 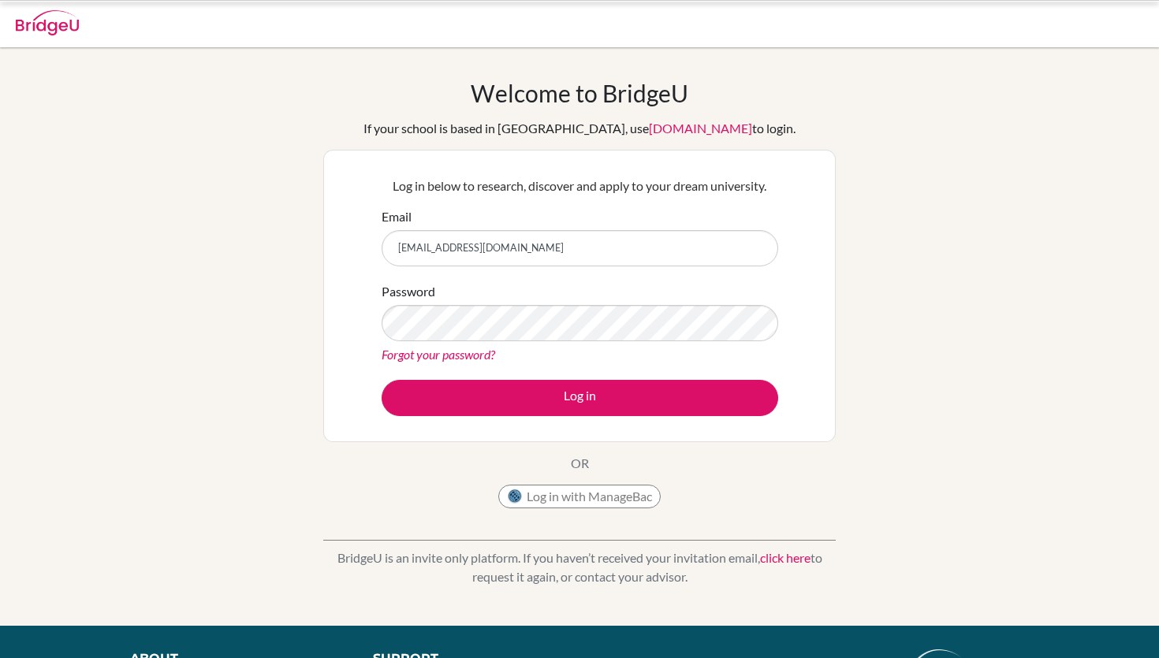 What do you see at coordinates (579, 398) in the screenshot?
I see `button: Log in` at bounding box center [579, 398].